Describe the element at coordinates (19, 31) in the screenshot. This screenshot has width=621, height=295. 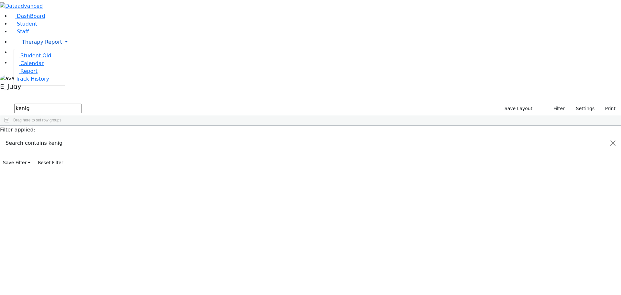
I see `a: Staff` at that location.